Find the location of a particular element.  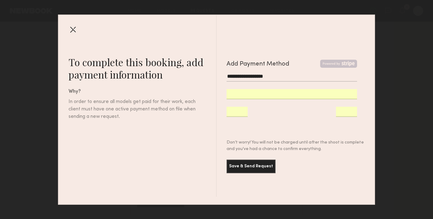

div: Add Payment Method is located at coordinates (258, 64).